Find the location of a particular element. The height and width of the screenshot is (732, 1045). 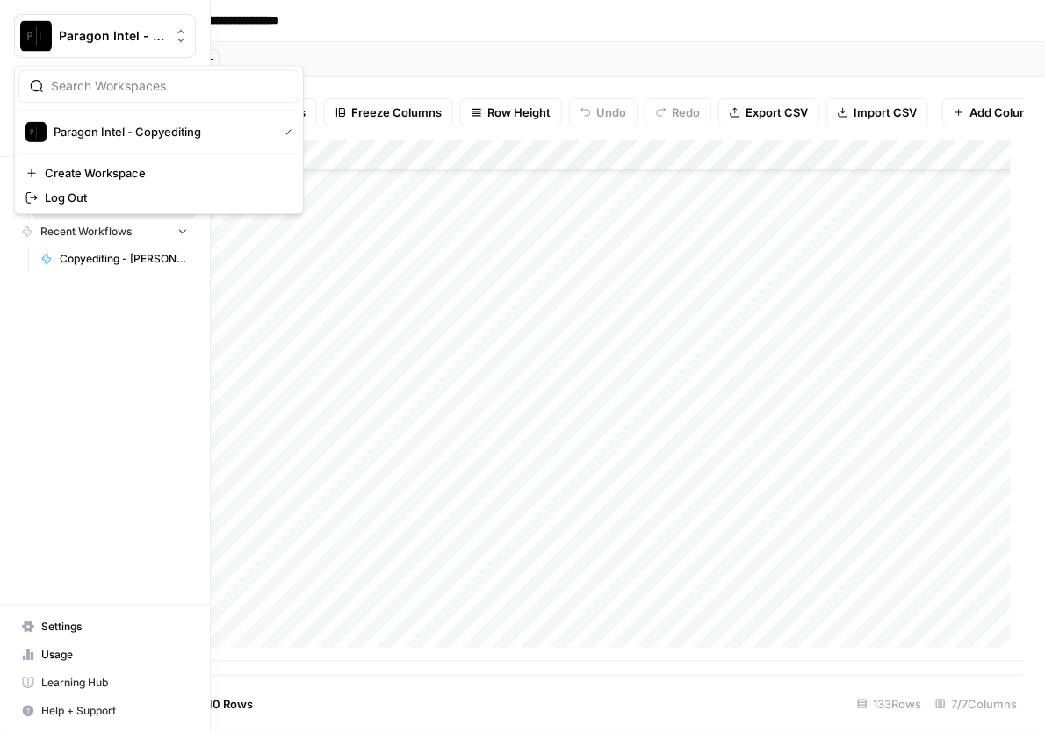

a: Usage is located at coordinates (105, 655).